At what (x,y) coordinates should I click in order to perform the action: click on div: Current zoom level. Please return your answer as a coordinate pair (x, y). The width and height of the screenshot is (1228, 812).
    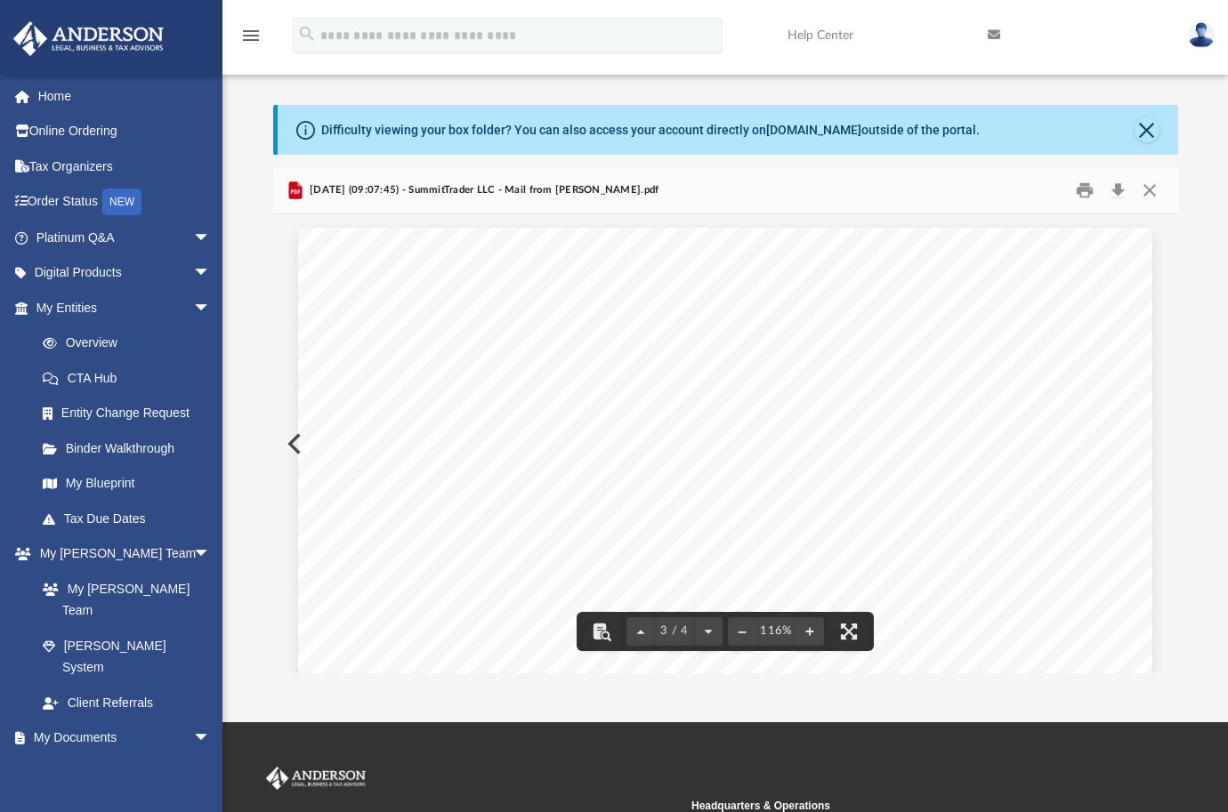
    Looking at the image, I should click on (776, 631).